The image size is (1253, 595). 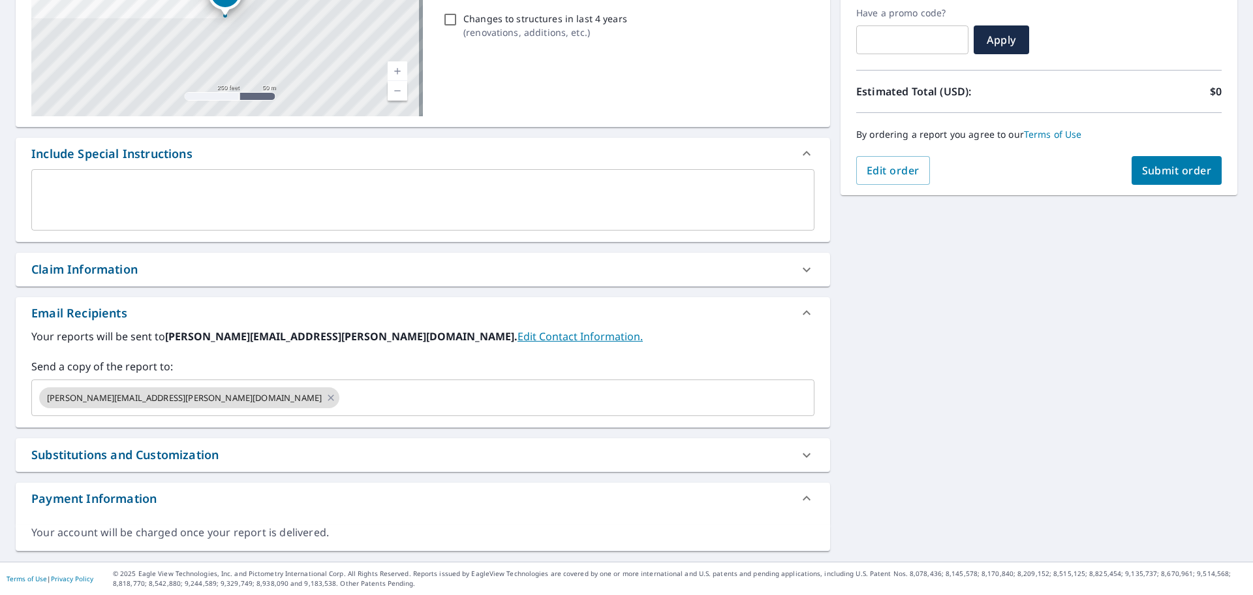 What do you see at coordinates (423, 366) in the screenshot?
I see `label: Send a copy of the report to:` at bounding box center [423, 366].